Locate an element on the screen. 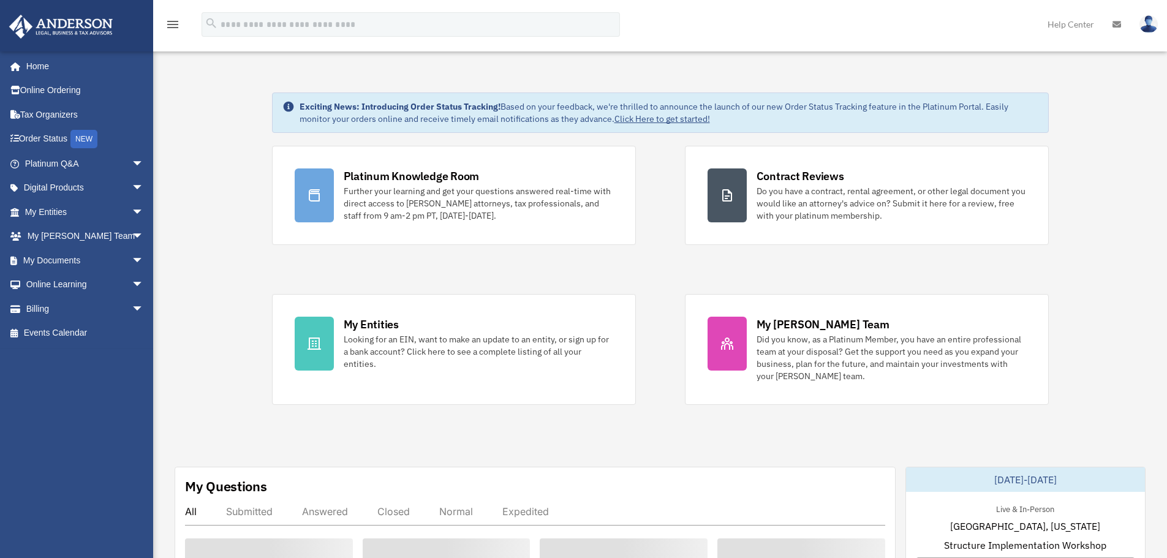 The width and height of the screenshot is (1167, 558). div: Looking for an EIN, want to make an update to an entity, or sign up for a bank account? Click her... is located at coordinates (478, 352).